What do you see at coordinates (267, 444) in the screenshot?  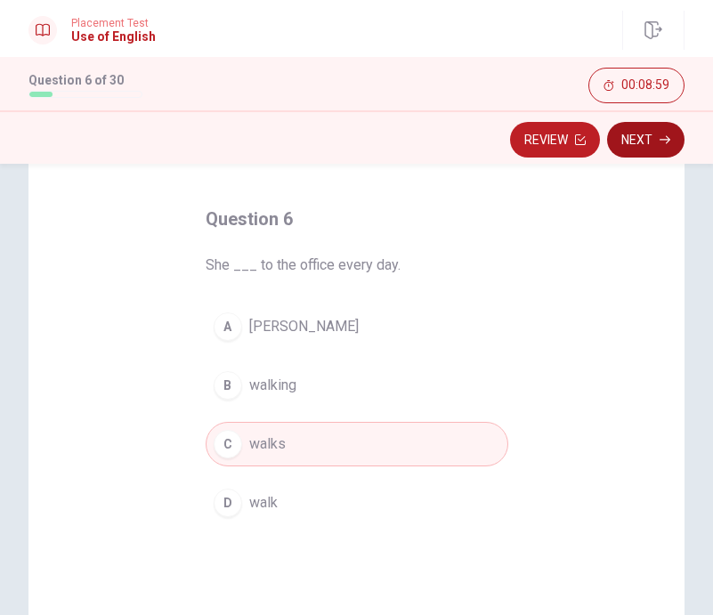 I see `span: walks` at bounding box center [267, 444].